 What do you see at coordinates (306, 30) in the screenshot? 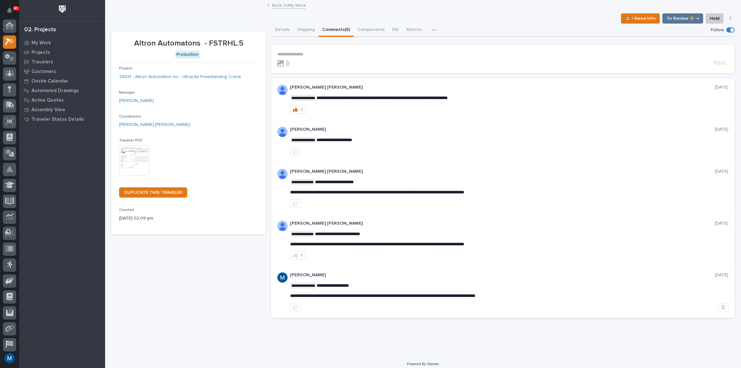
I see `button: Shipping` at bounding box center [306, 30].